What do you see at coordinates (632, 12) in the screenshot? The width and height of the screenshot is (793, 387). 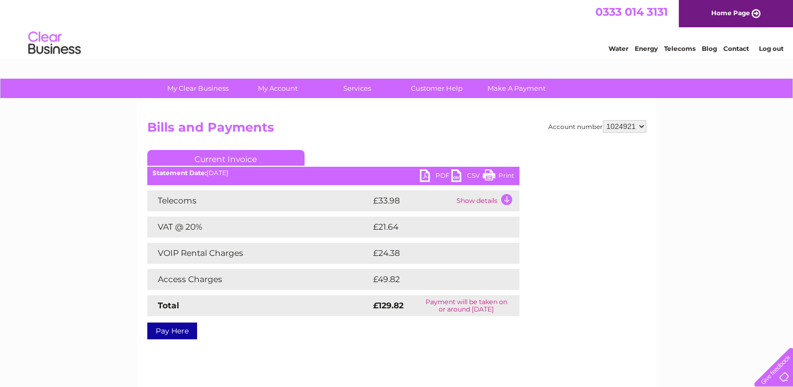 I see `a: 0333 014 3131` at bounding box center [632, 12].